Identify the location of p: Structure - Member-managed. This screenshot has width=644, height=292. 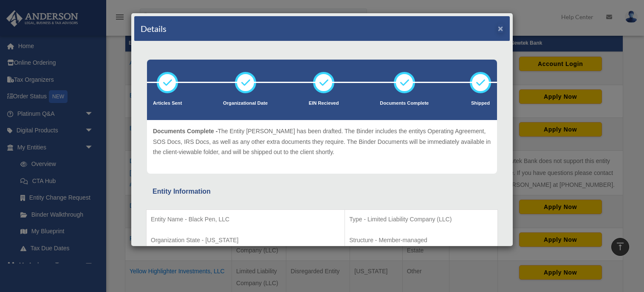
(421, 240).